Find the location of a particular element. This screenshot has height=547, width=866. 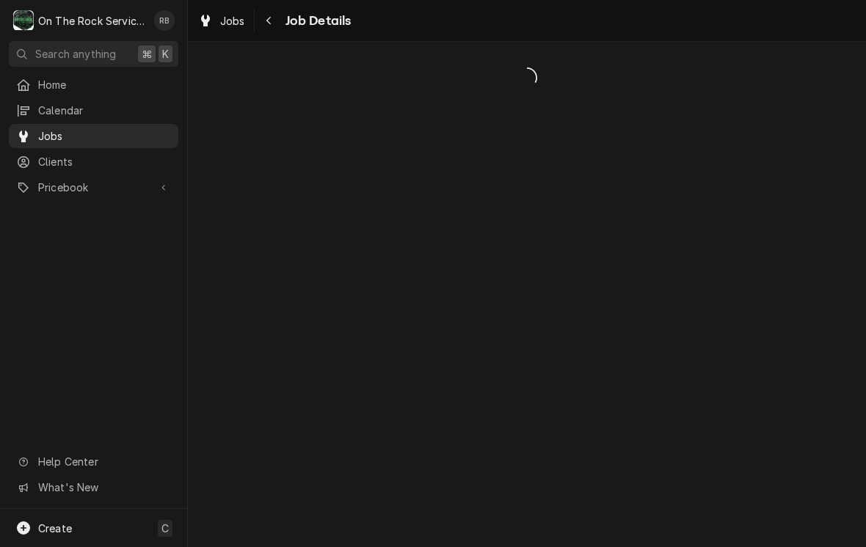

div: Ray Beals's Avatar is located at coordinates (164, 21).